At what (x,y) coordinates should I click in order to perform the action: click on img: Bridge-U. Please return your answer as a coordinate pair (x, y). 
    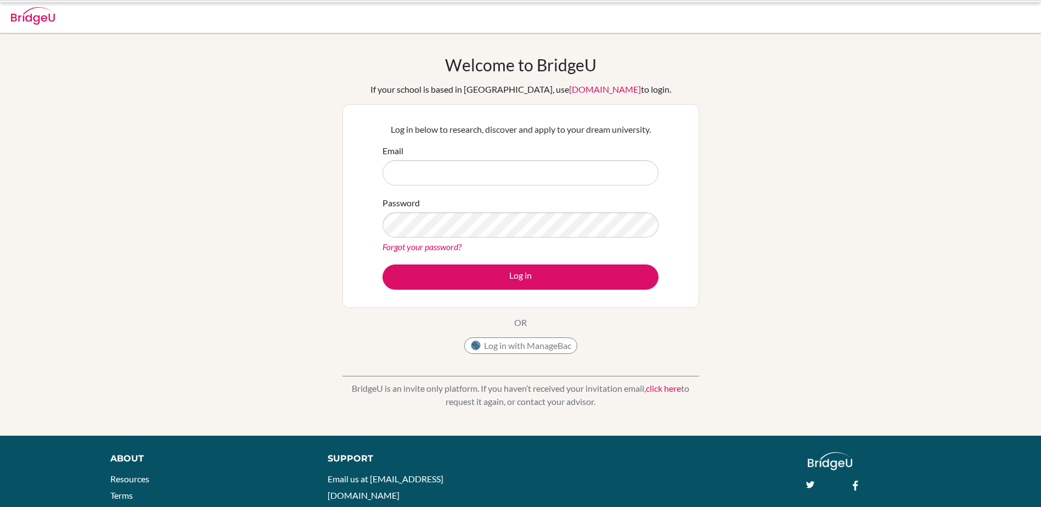
    Looking at the image, I should click on (33, 16).